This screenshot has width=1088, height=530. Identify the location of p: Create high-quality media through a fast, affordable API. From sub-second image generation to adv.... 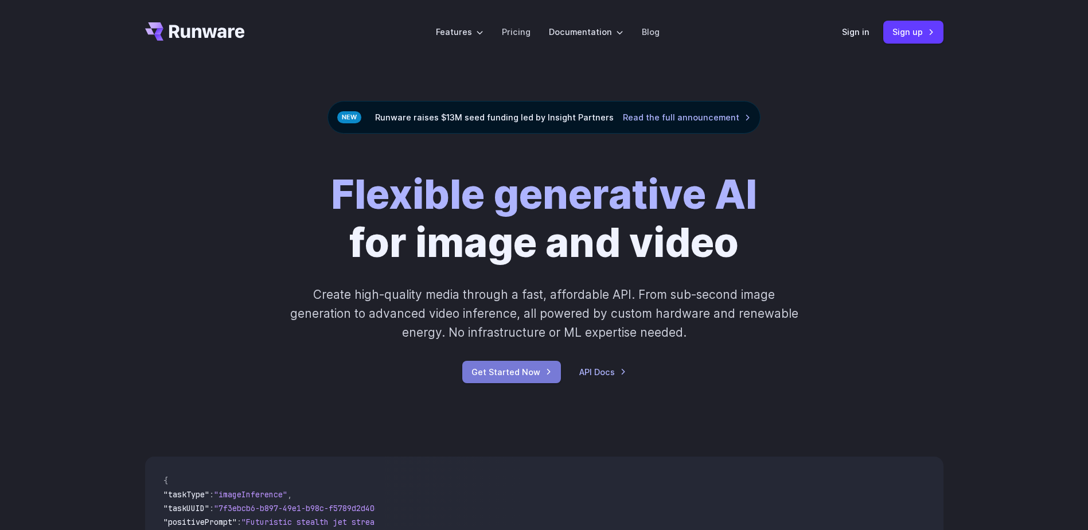
(544, 314).